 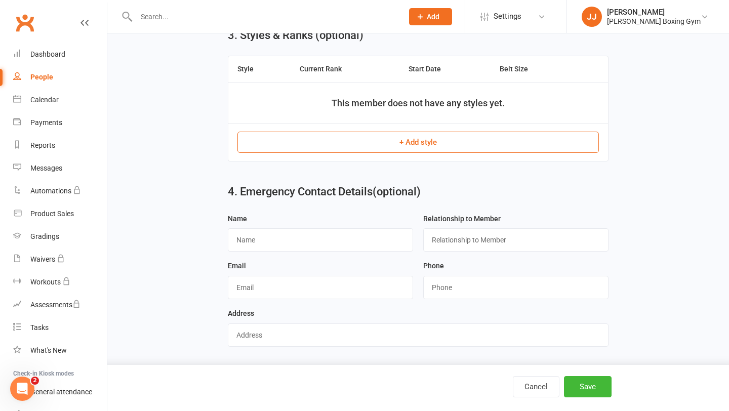 What do you see at coordinates (418, 142) in the screenshot?
I see `button: + Add style` at bounding box center [418, 142].